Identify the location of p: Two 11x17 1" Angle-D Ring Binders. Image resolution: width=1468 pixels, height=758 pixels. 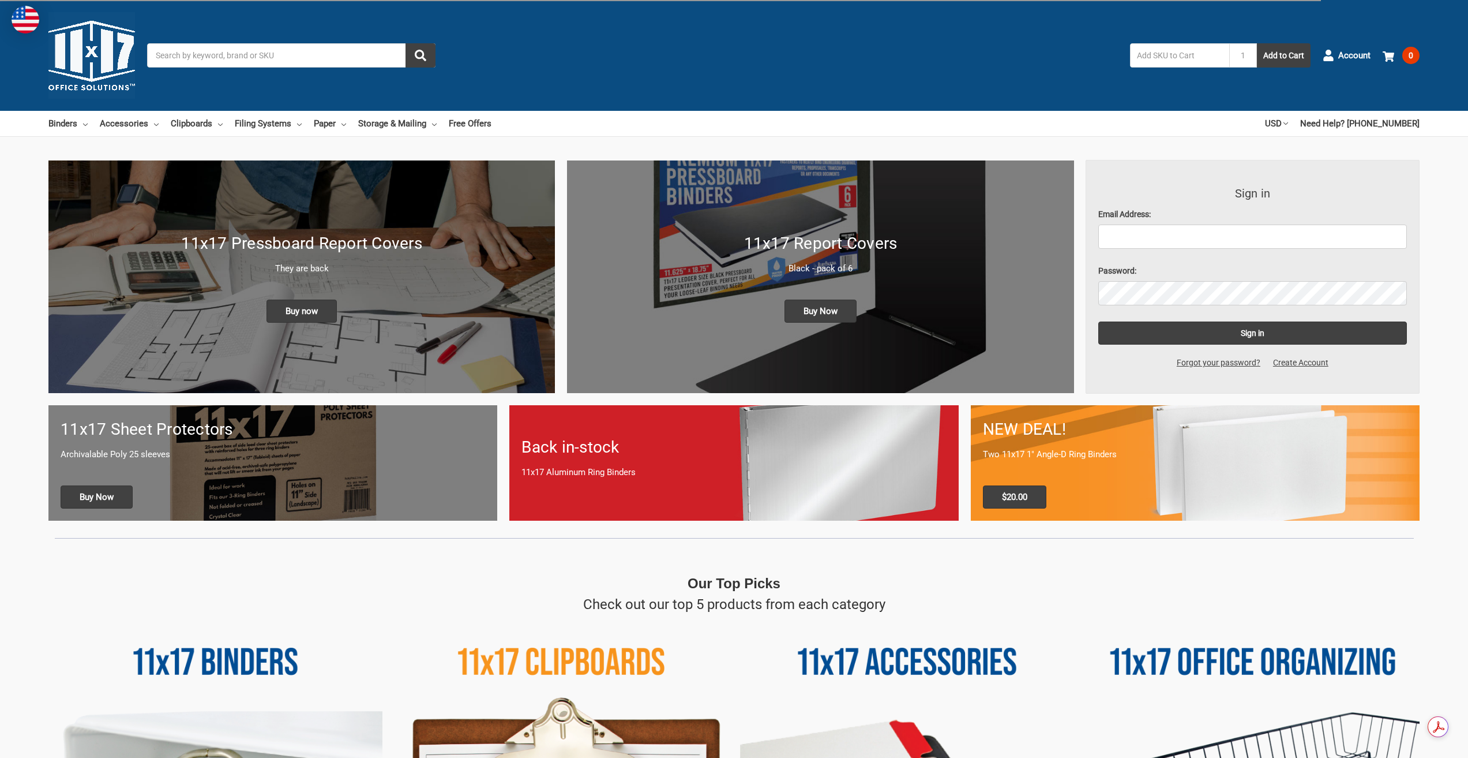
(1195, 454).